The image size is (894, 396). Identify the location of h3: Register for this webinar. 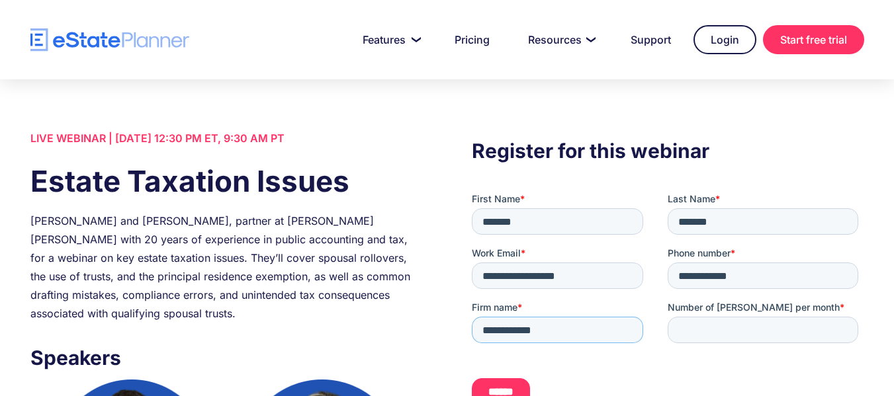
(667, 151).